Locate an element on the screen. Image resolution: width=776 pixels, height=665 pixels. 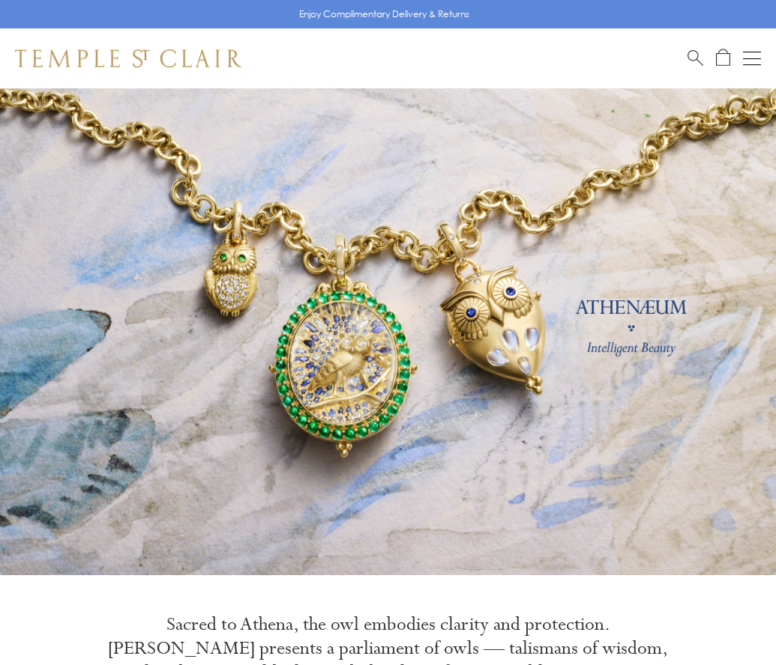
a: Open Shopping Bag is located at coordinates (722, 58).